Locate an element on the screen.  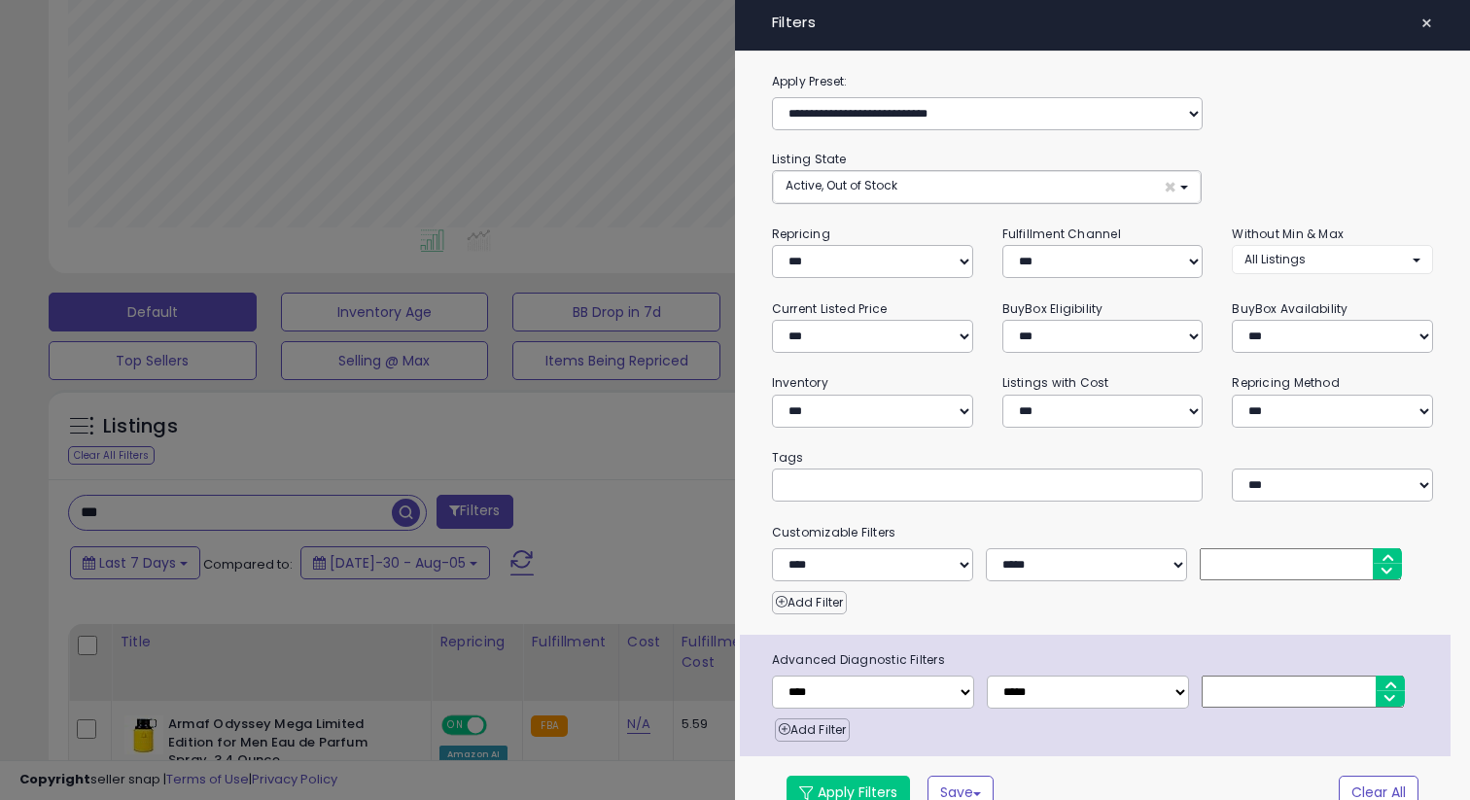
small: Tags is located at coordinates (1102, 458).